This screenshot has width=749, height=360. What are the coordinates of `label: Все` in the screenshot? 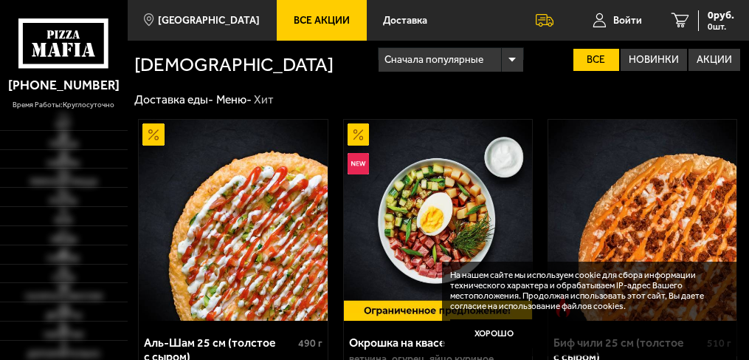 It's located at (597, 60).